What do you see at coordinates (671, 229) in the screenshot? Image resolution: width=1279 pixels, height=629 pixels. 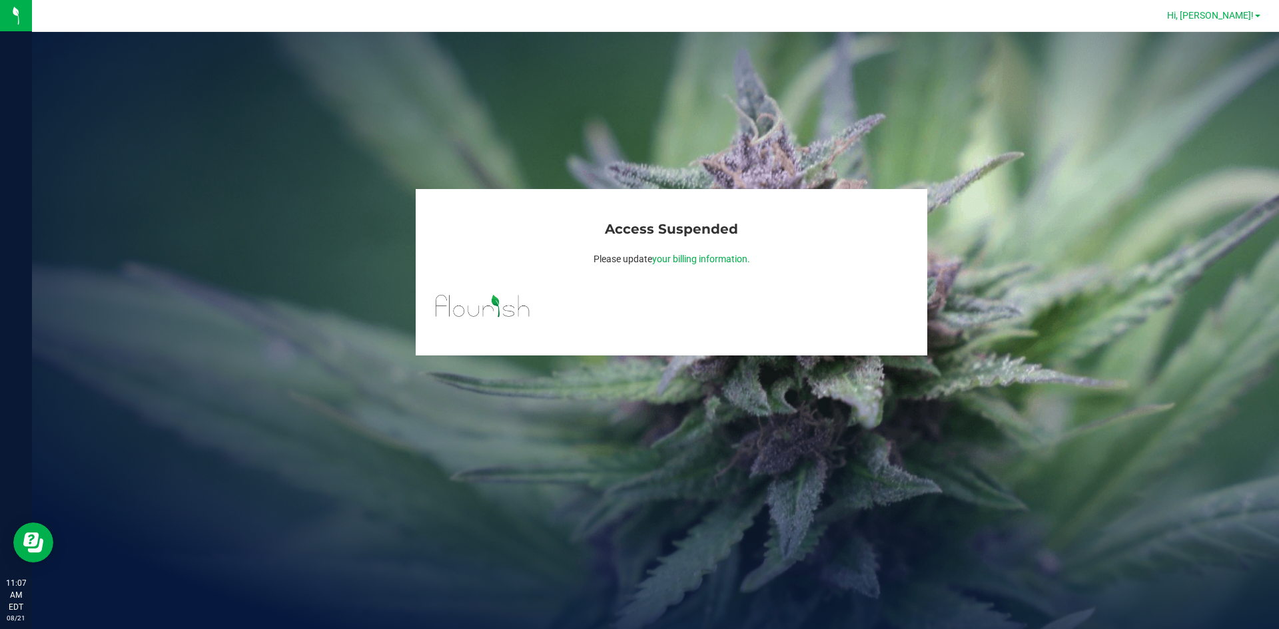 I see `span: Access Suspended` at bounding box center [671, 229].